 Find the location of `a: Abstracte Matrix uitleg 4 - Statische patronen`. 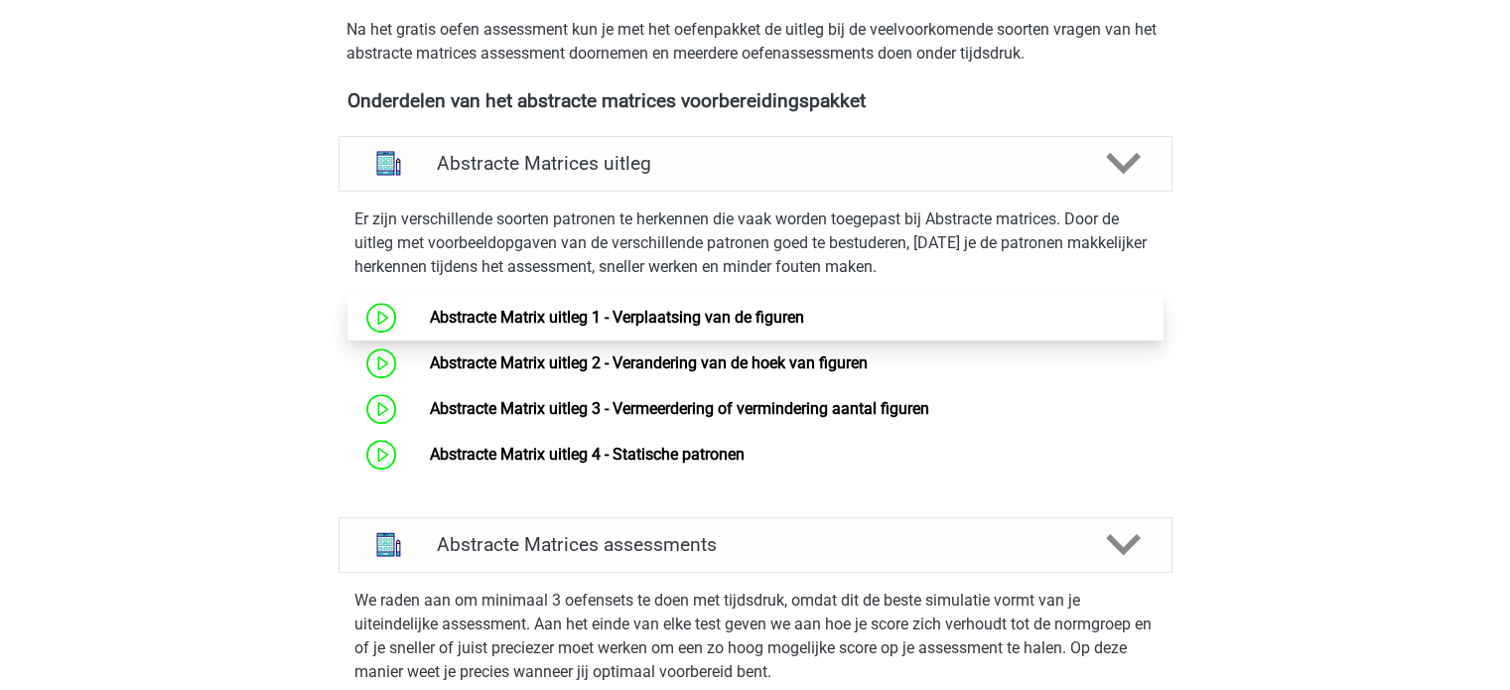

a: Abstracte Matrix uitleg 4 - Statische patronen is located at coordinates (587, 454).